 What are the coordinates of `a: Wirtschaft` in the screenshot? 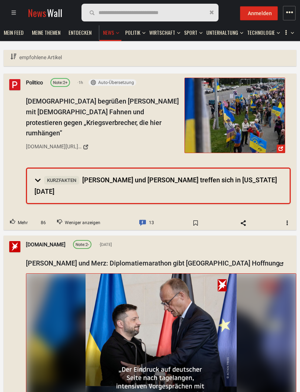 It's located at (162, 33).